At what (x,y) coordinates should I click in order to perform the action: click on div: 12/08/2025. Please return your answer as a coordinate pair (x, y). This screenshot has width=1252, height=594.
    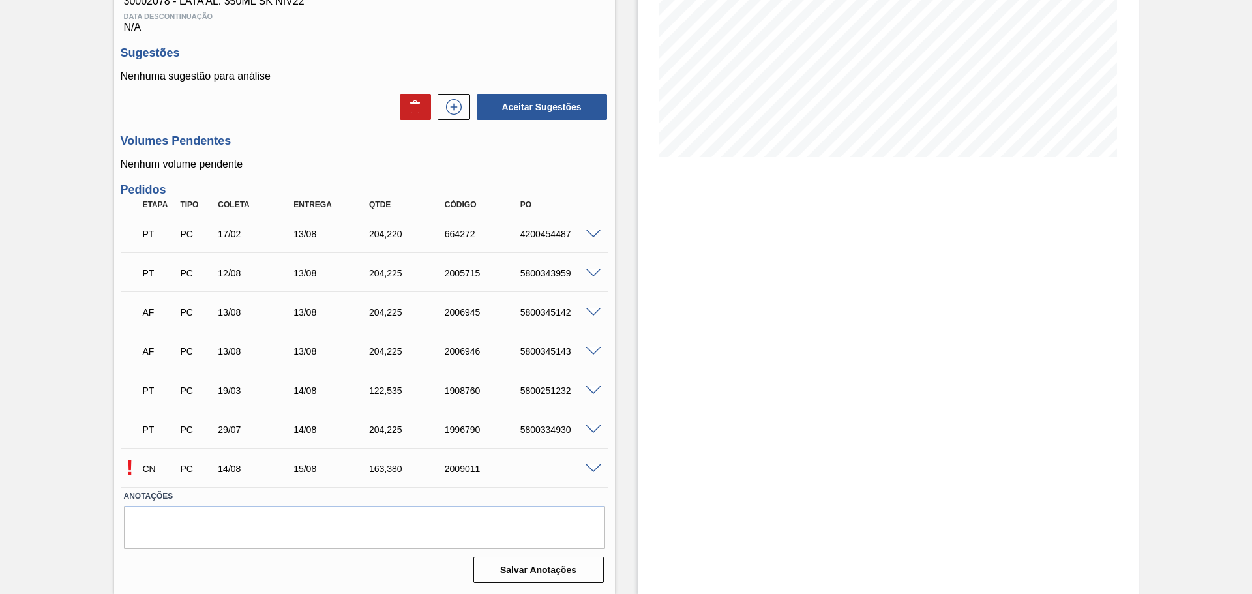
    Looking at the image, I should click on (257, 273).